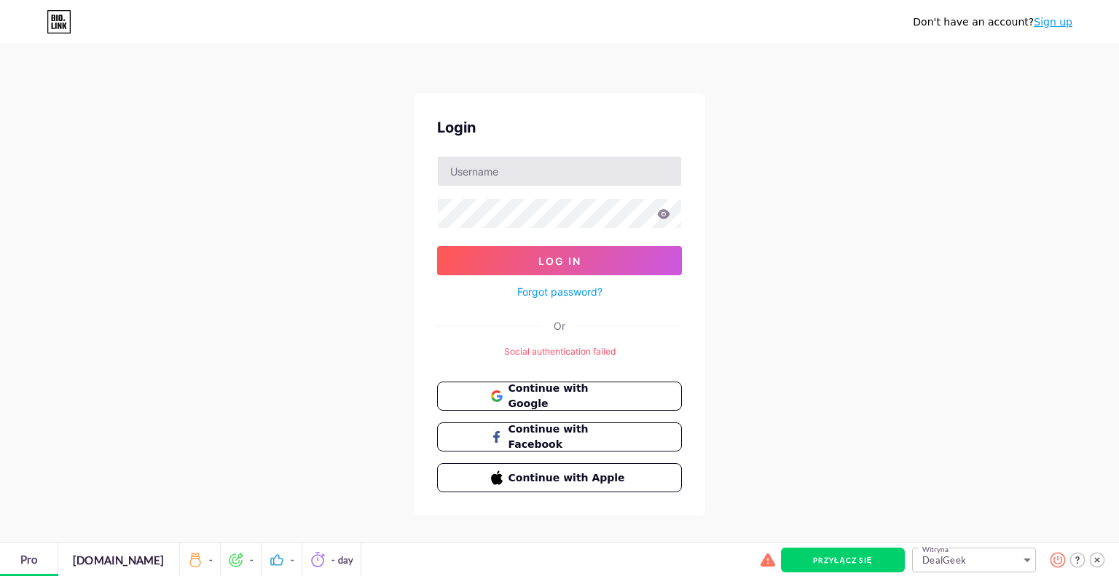 The width and height of the screenshot is (1119, 576). Describe the element at coordinates (560, 261) in the screenshot. I see `span: Log In` at that location.